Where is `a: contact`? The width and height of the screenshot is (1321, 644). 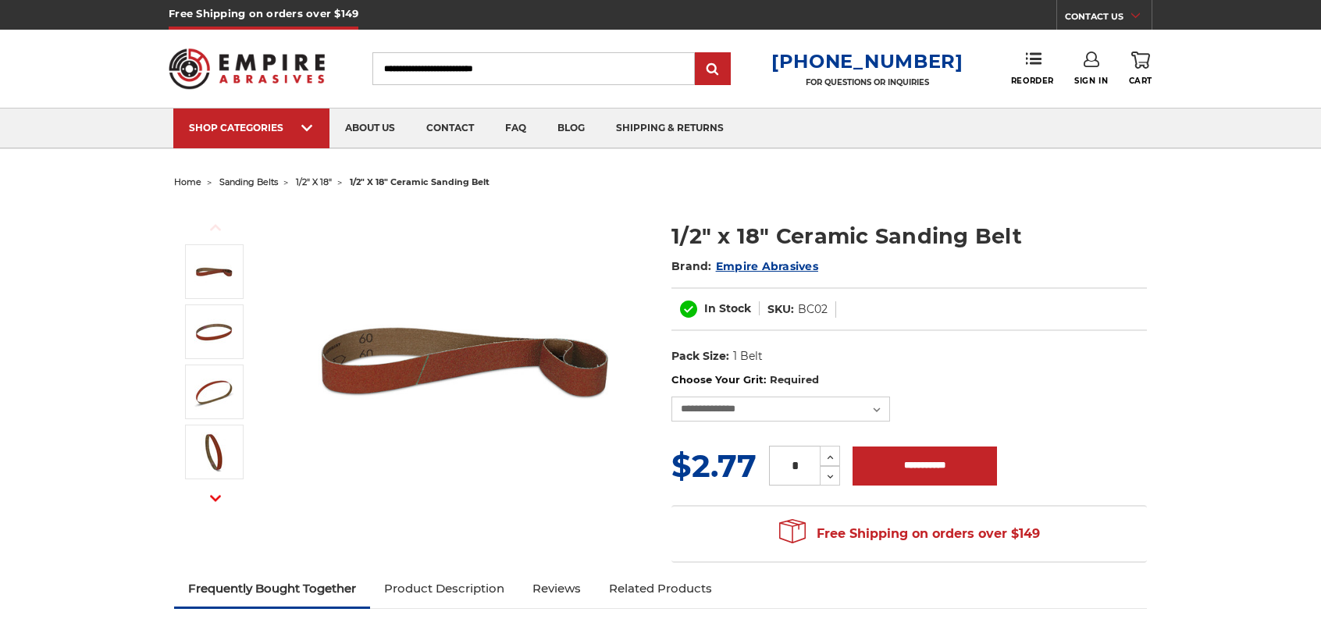
a: contact is located at coordinates (450, 128).